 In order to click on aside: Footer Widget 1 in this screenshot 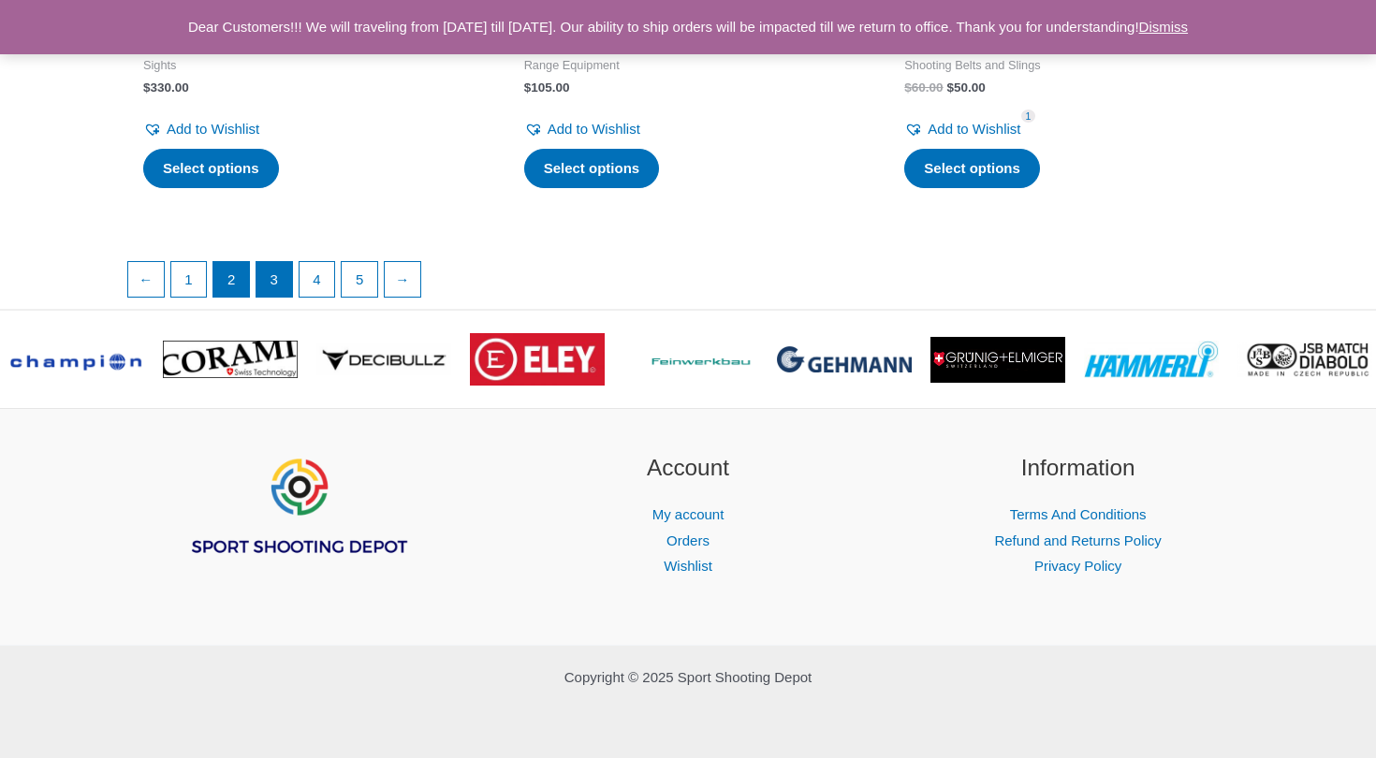, I will do `click(298, 527)`.